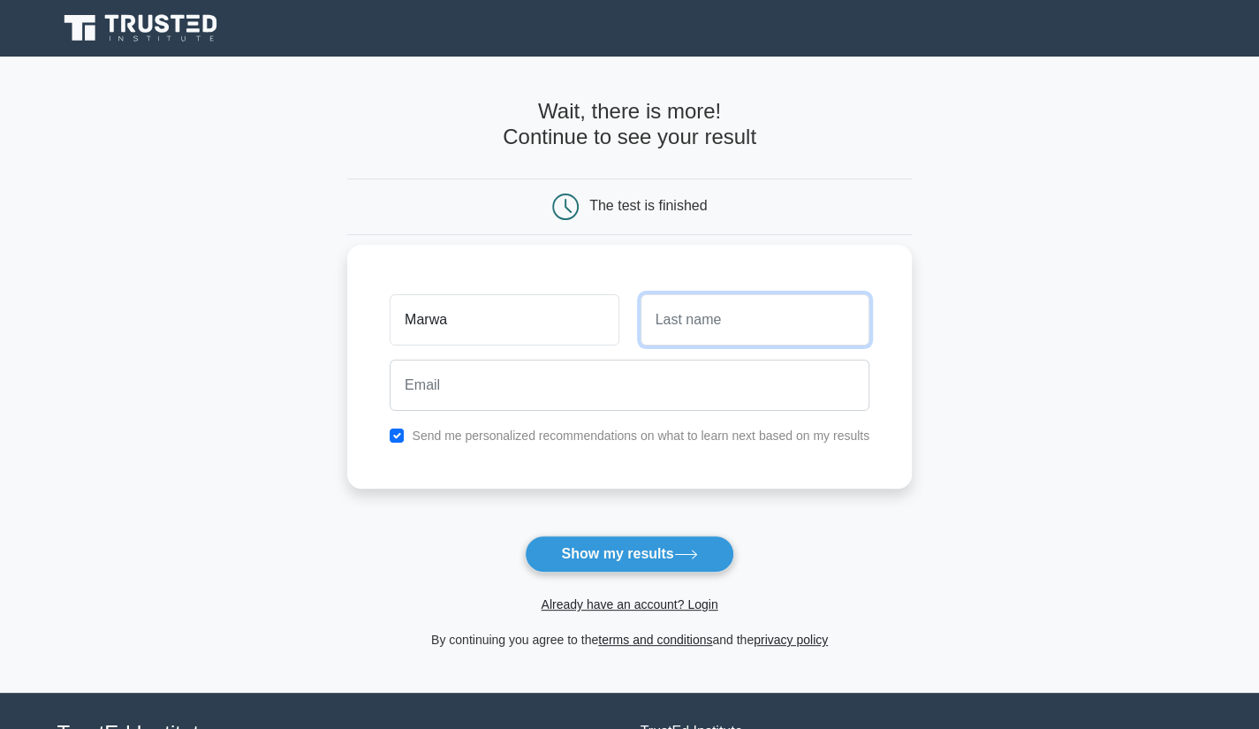 The image size is (1259, 729). I want to click on div: By continuing you agree to the and the, so click(629, 640).